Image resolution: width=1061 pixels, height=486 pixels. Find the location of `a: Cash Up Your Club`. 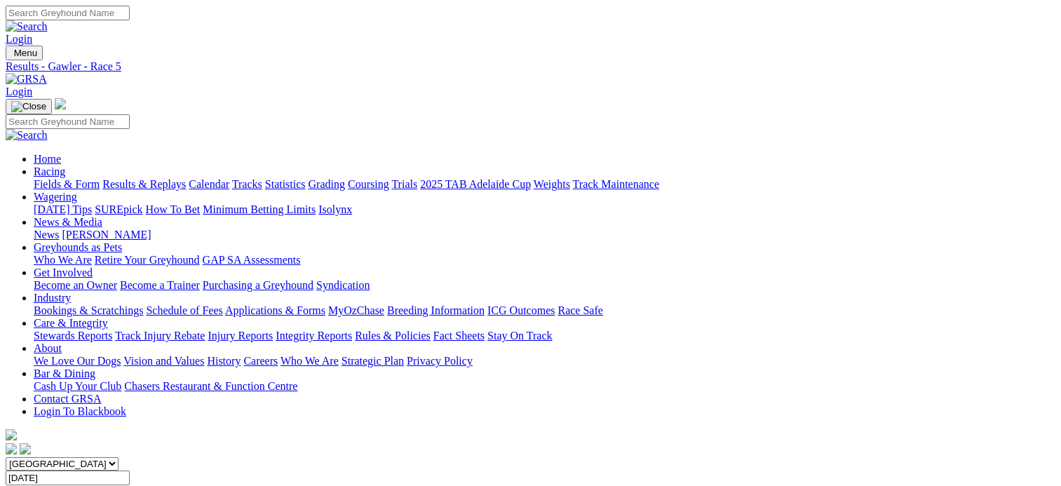

a: Cash Up Your Club is located at coordinates (77, 386).